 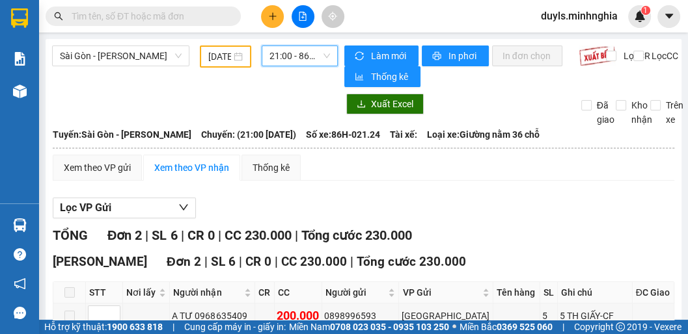 I want to click on span: bar-chart, so click(x=360, y=77).